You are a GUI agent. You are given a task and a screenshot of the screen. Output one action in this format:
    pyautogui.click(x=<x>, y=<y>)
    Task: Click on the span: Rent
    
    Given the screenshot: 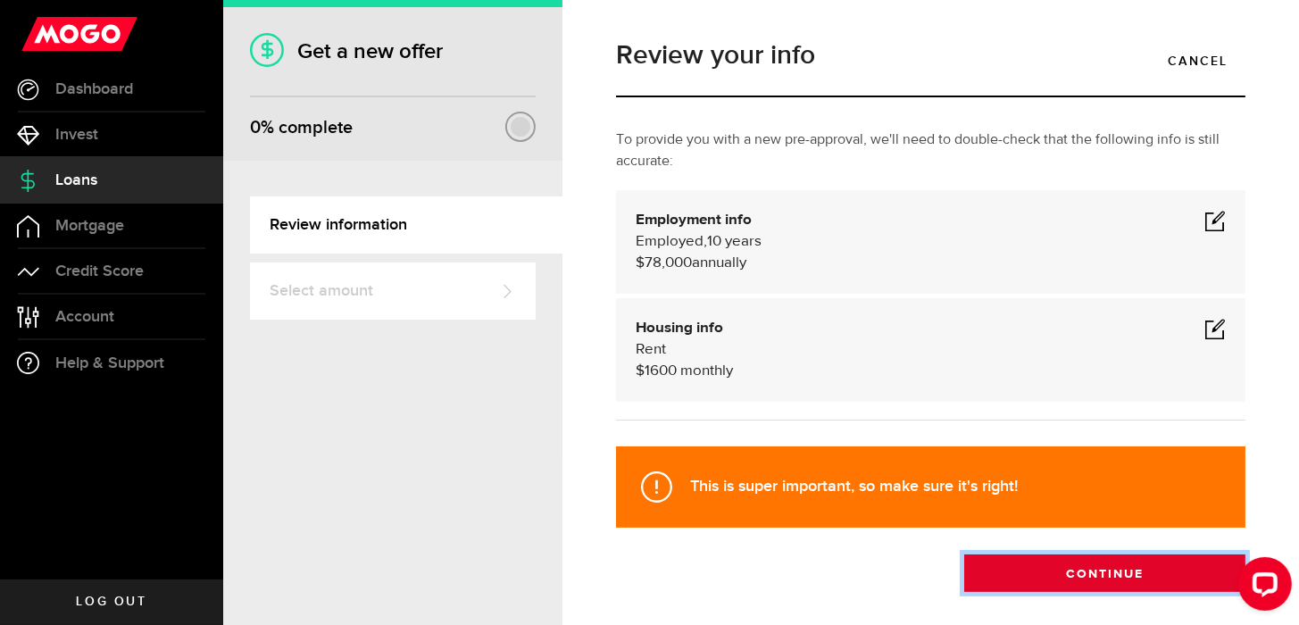 What is the action you would take?
    pyautogui.click(x=651, y=349)
    